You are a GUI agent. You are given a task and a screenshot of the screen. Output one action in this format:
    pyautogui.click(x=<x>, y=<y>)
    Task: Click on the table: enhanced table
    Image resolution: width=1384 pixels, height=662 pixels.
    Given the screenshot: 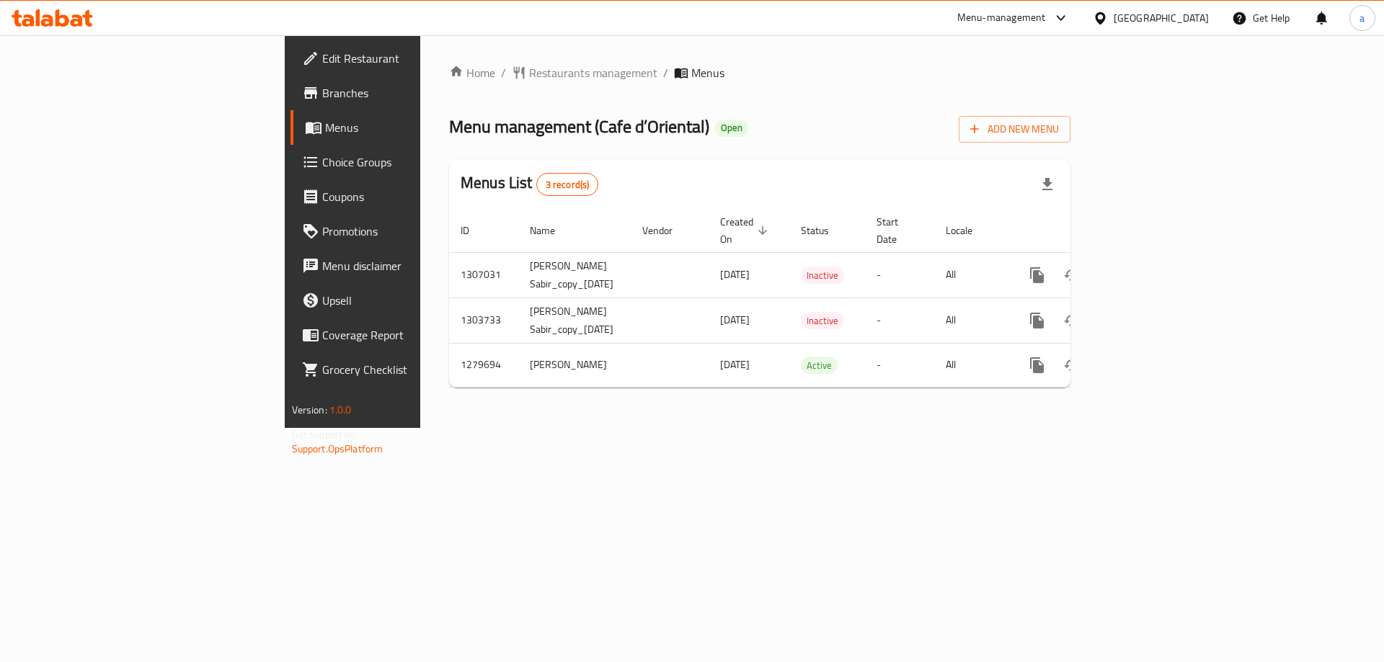 What is the action you would take?
    pyautogui.click(x=810, y=298)
    